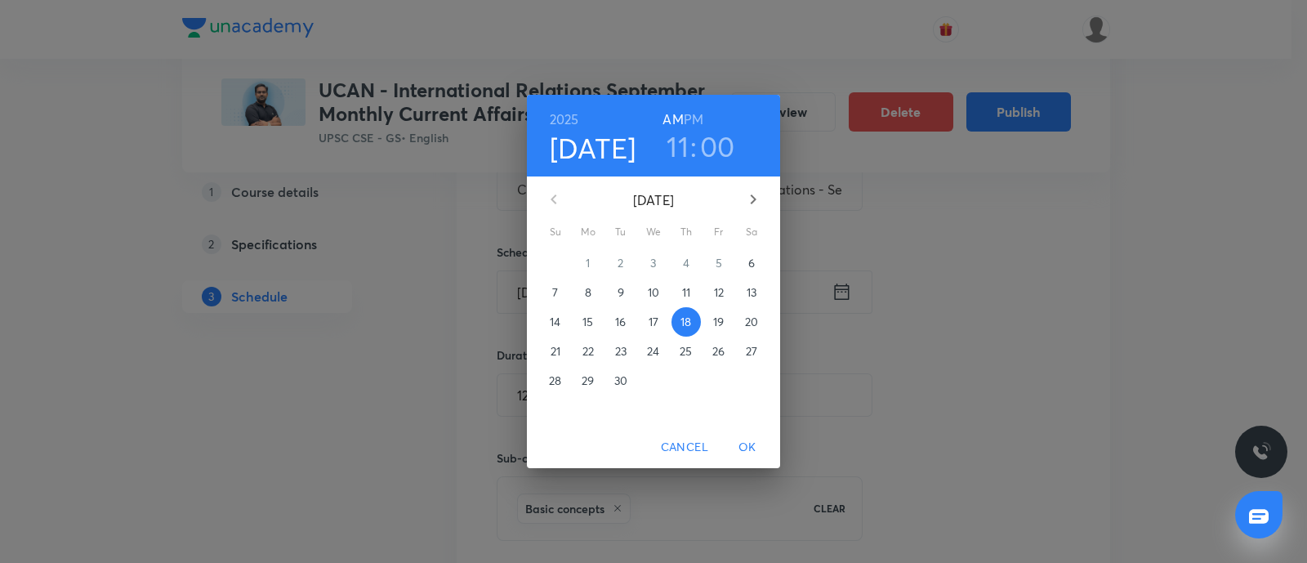  I want to click on p: 8, so click(588, 292).